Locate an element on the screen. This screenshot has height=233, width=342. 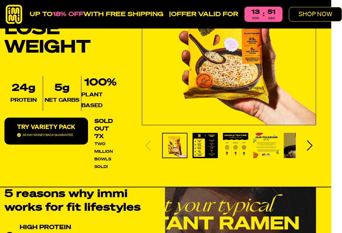
div: Slide 5 is located at coordinates (297, 146).